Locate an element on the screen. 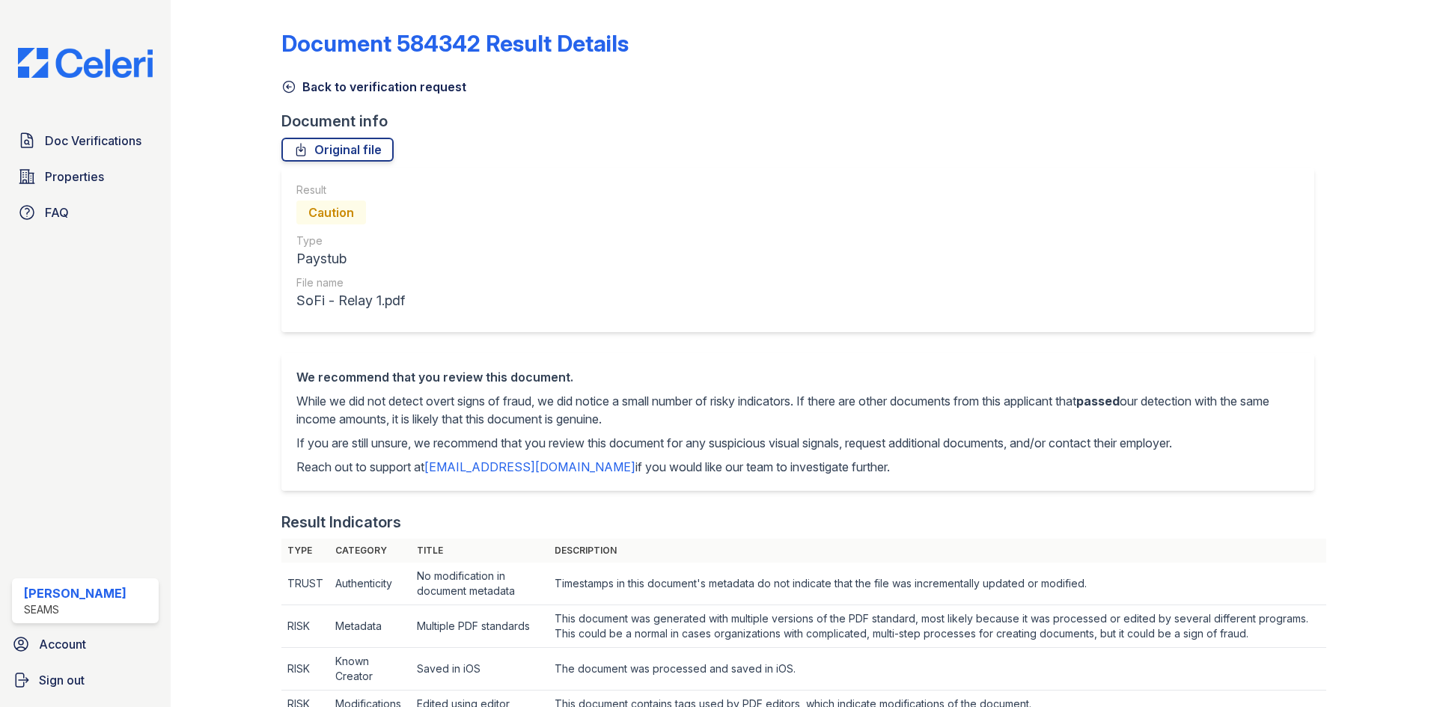 Image resolution: width=1437 pixels, height=707 pixels. div: Document info is located at coordinates (804, 121).